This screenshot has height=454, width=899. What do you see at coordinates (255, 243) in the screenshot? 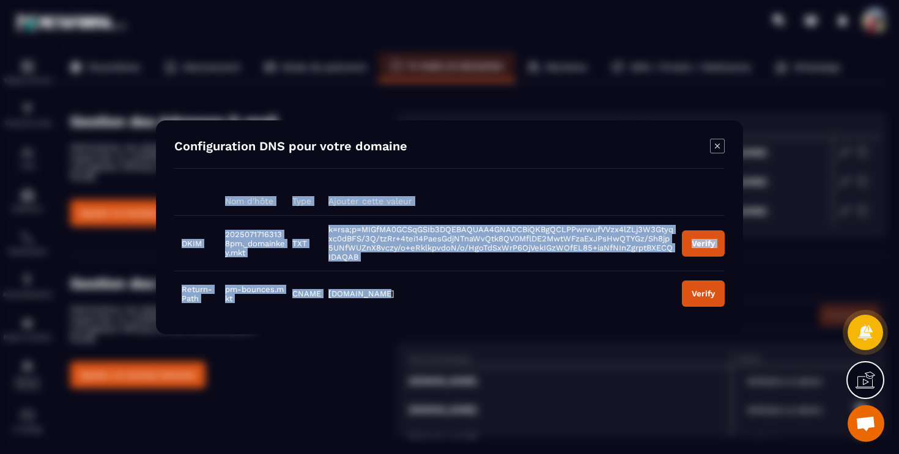
I see `span: 20250717163138pm._domainkey.mkt` at bounding box center [255, 243].